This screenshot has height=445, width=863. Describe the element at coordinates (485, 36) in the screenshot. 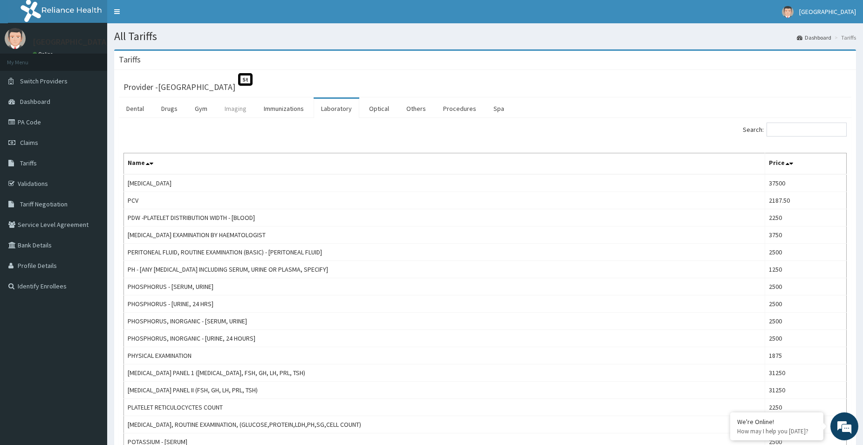

I see `h1: All Tariffs` at that location.